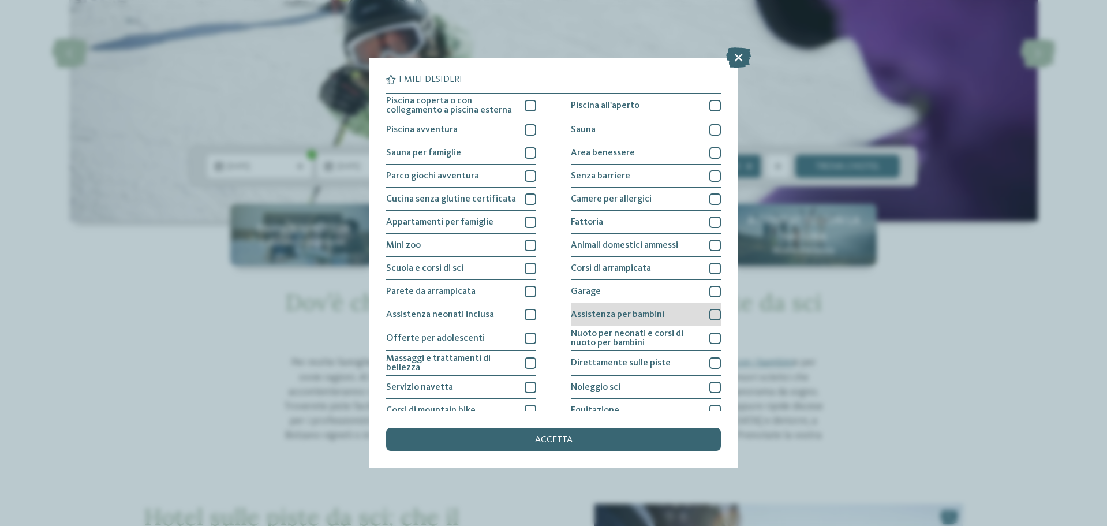 The image size is (1107, 526). Describe the element at coordinates (451, 199) in the screenshot. I see `span: Cucina senza glutine certificata` at that location.